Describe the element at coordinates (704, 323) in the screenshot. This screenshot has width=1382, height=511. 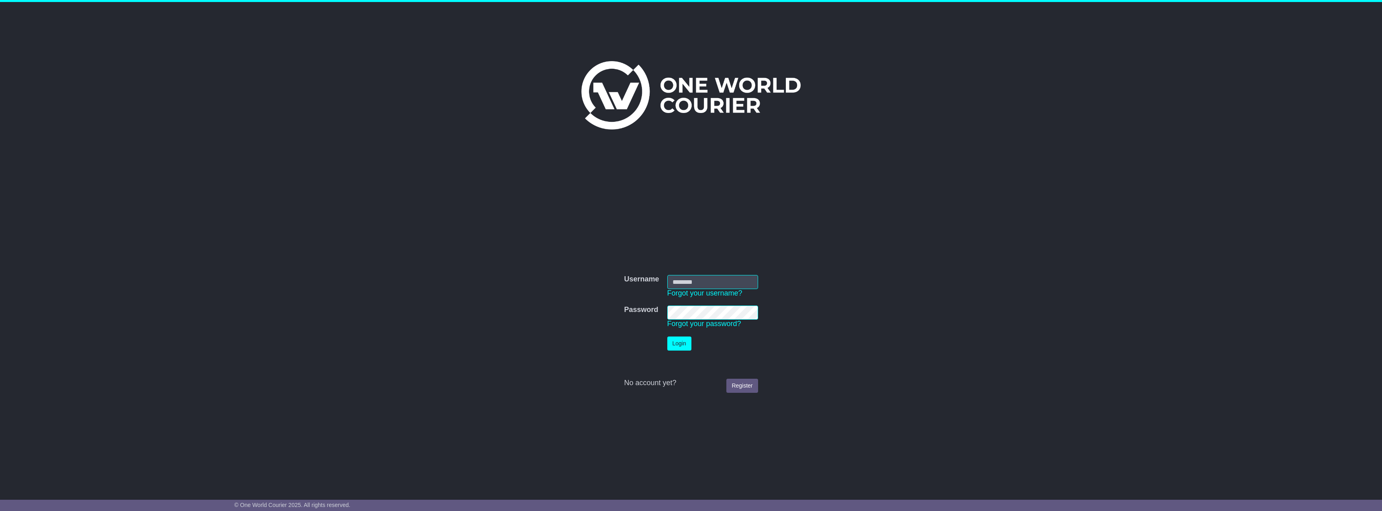
I see `a: Forgot your password?` at that location.